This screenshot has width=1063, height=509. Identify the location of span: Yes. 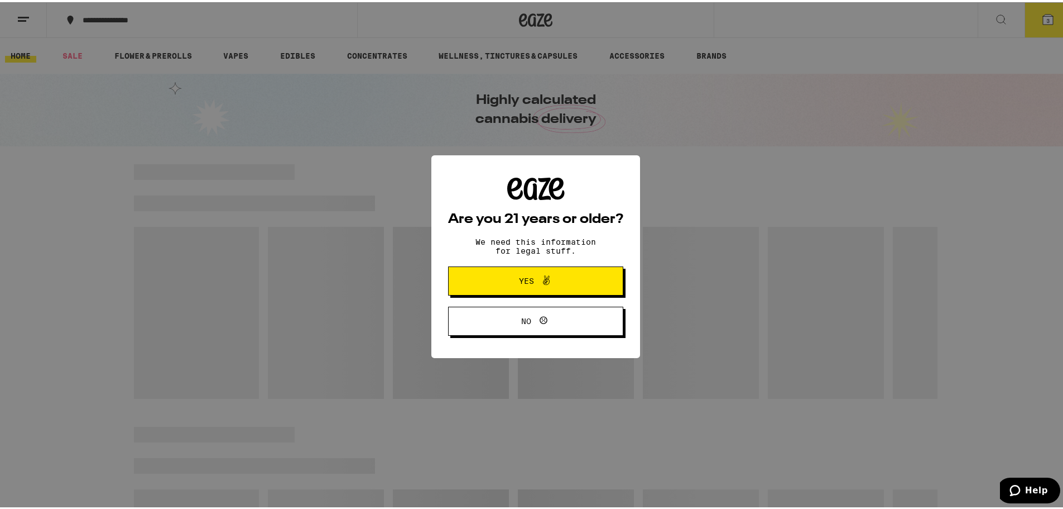
(526, 279).